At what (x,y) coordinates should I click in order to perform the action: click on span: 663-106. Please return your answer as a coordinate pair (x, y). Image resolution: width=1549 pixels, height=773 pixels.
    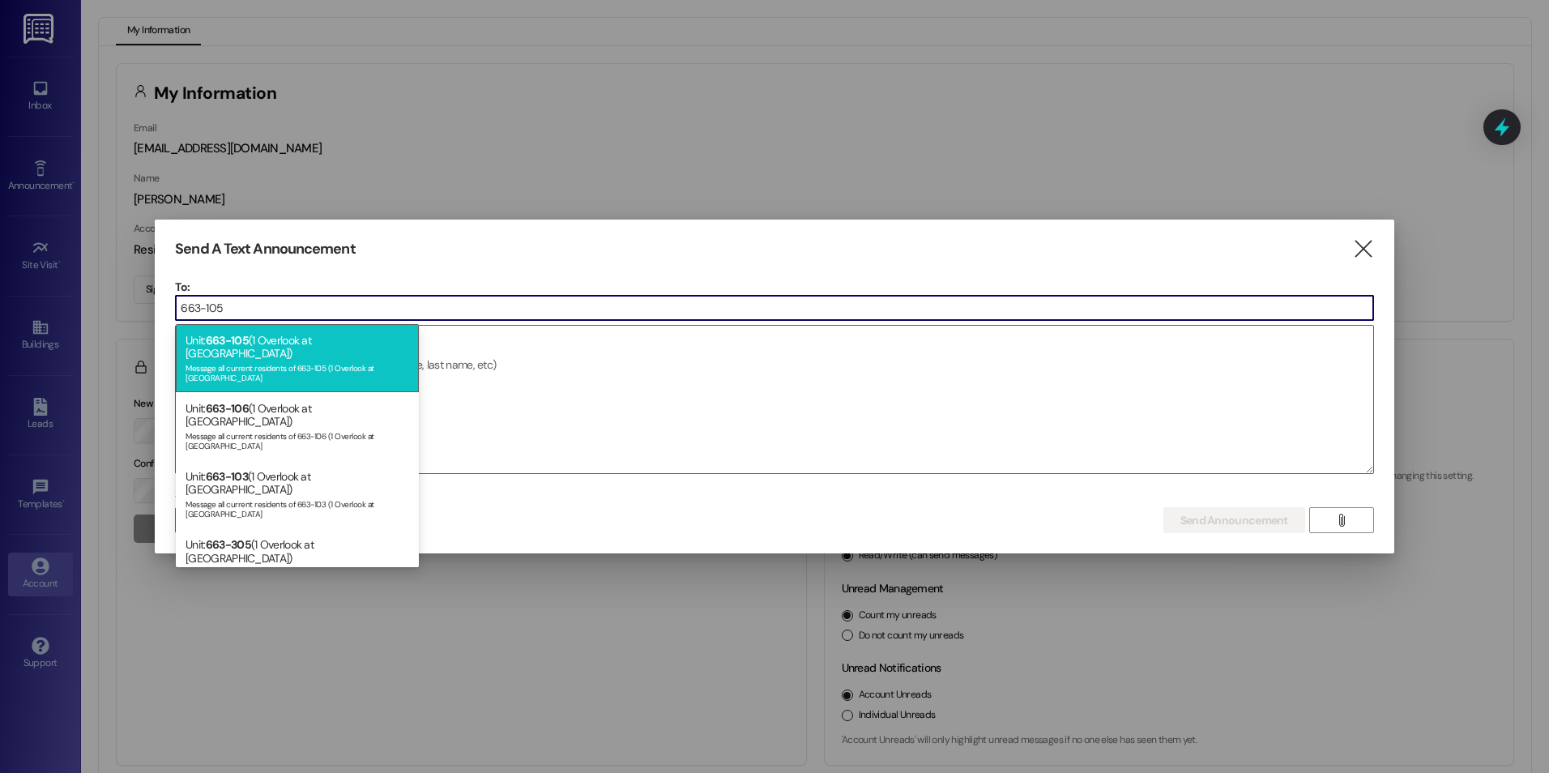
    Looking at the image, I should click on (227, 408).